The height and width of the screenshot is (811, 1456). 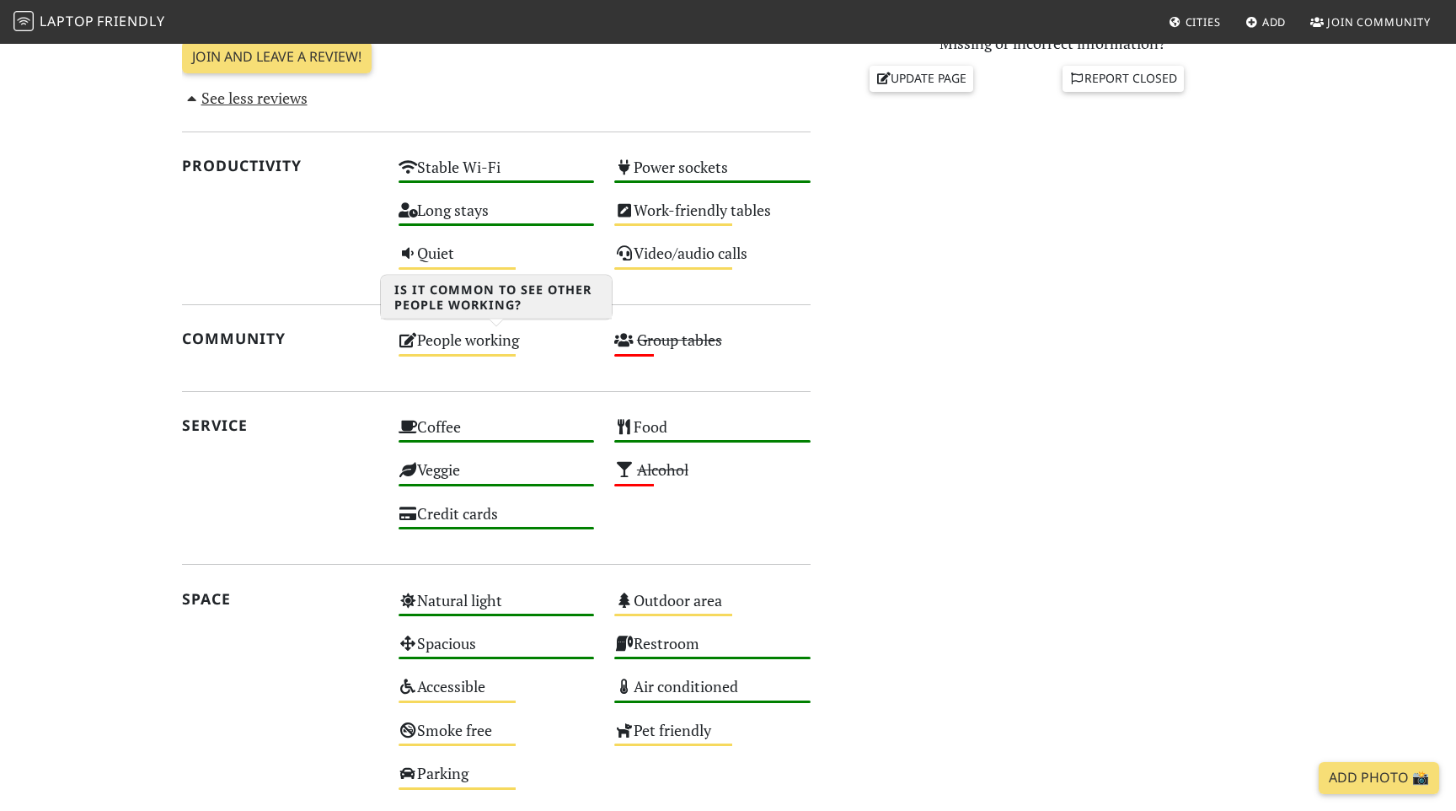 I want to click on a: Add, so click(x=1266, y=22).